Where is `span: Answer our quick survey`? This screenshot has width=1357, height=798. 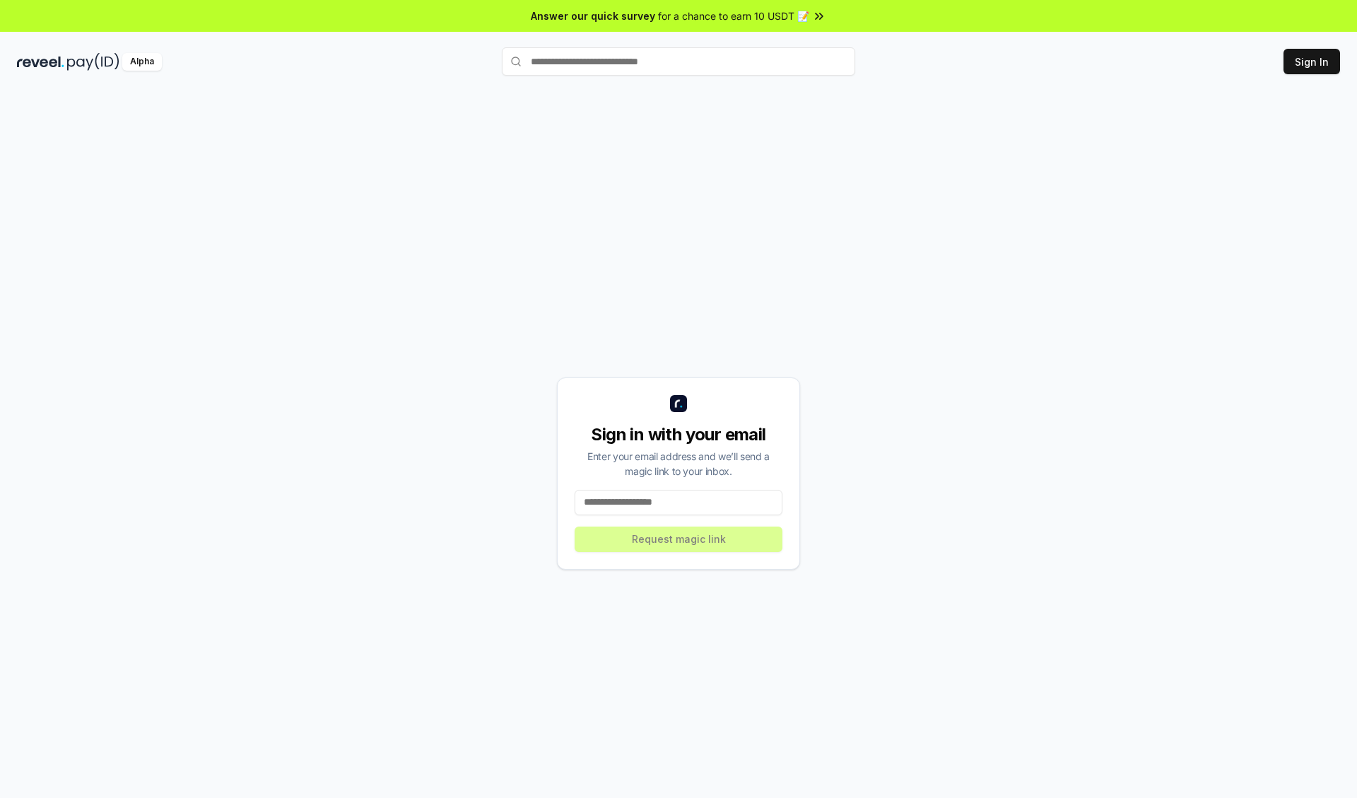
span: Answer our quick survey is located at coordinates (593, 16).